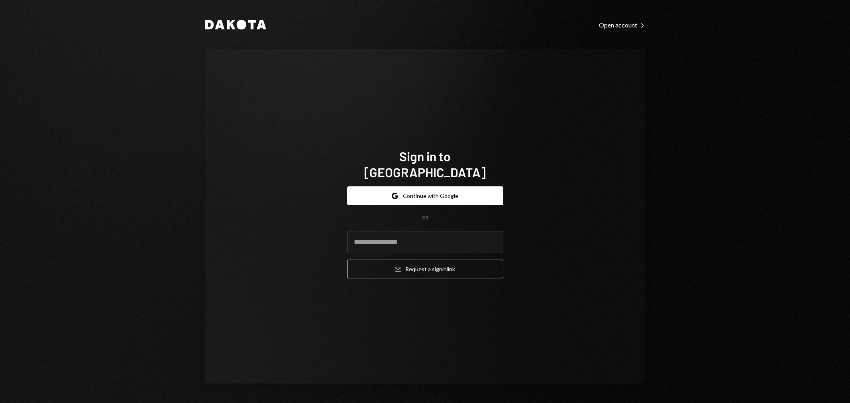  What do you see at coordinates (425, 269) in the screenshot?
I see `button: Request a signinlink` at bounding box center [425, 269].